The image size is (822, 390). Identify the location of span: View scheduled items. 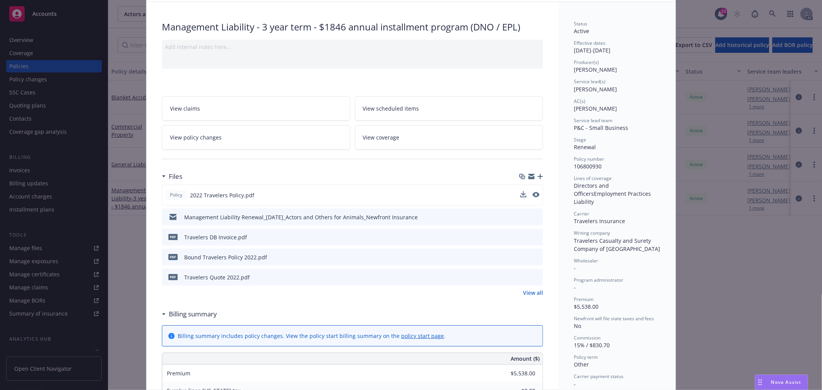
(391, 108).